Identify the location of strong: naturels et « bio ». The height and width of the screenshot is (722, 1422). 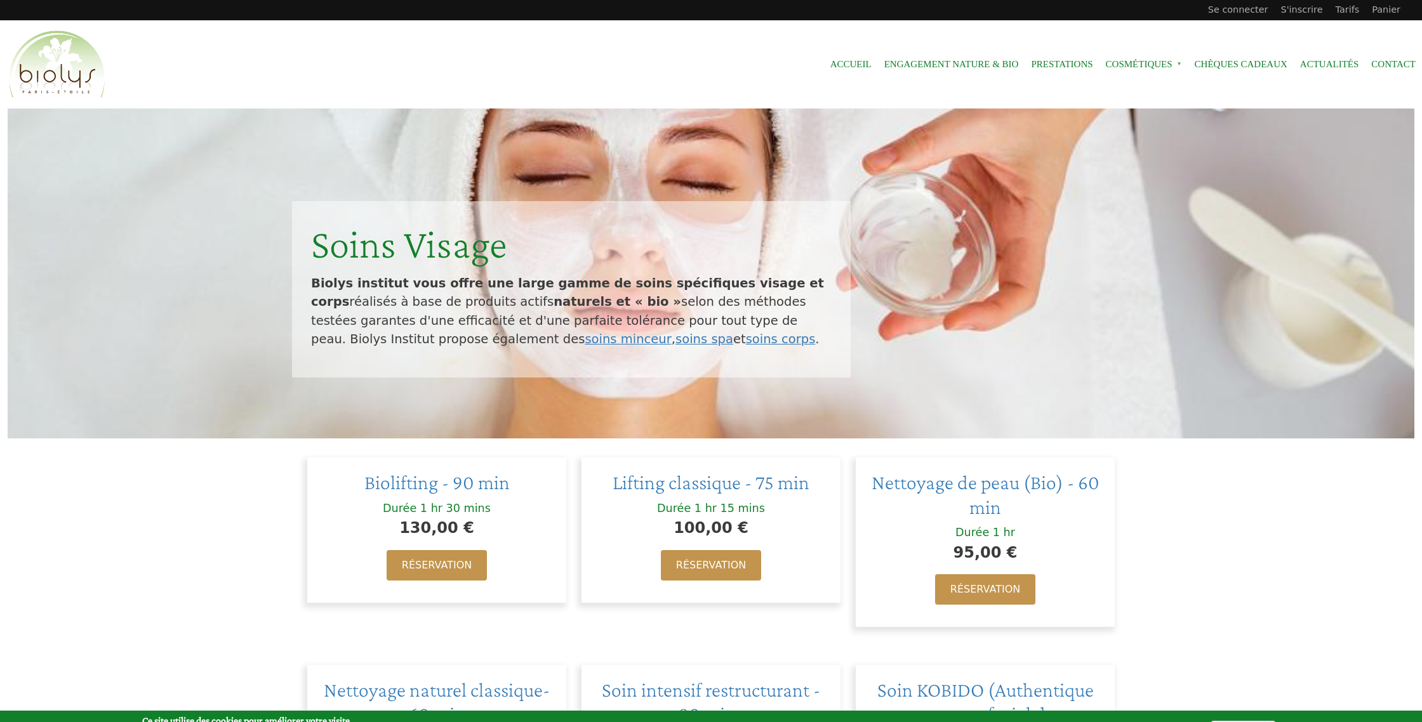
(617, 302).